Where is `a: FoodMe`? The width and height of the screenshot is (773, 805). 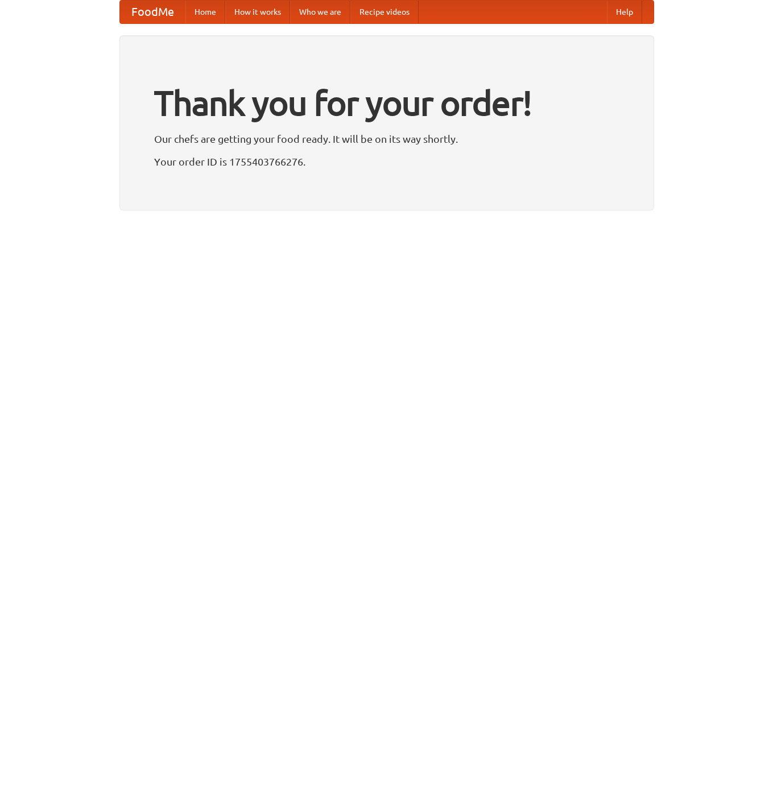 a: FoodMe is located at coordinates (152, 12).